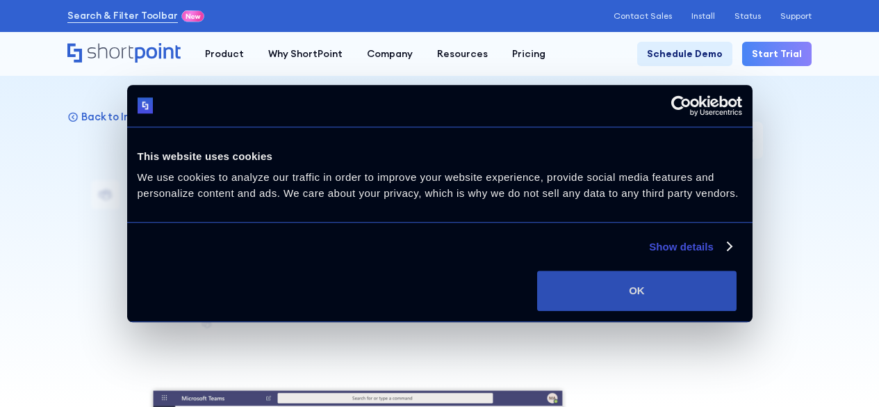  I want to click on a: Product, so click(224, 54).